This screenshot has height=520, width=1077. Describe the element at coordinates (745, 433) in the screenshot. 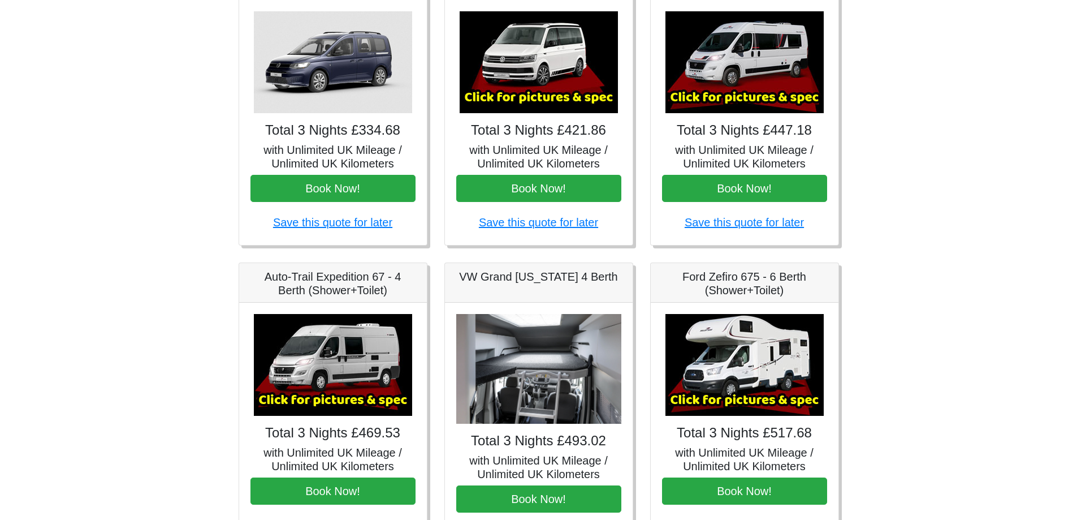

I see `h4: Total 3 Nights £517.68` at that location.